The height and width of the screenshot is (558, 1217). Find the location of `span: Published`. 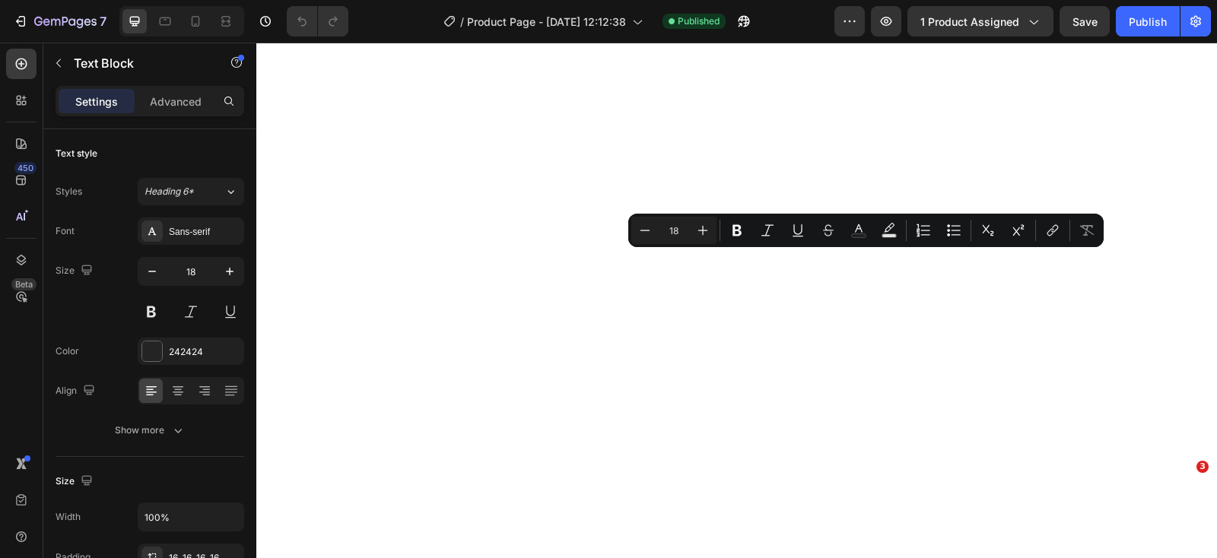

span: Published is located at coordinates (698, 21).